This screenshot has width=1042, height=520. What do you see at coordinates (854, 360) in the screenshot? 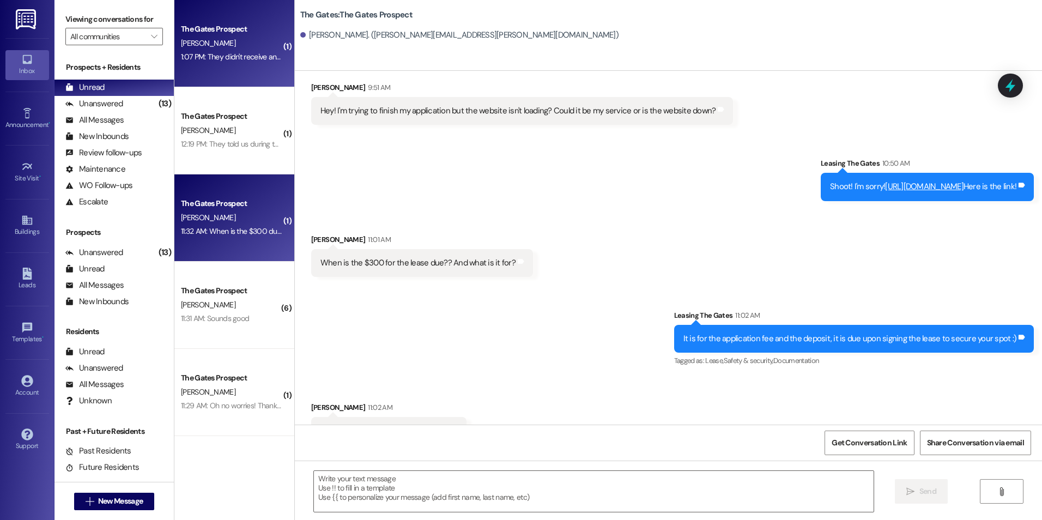
I see `div: Tagged as:` at bounding box center [854, 360].